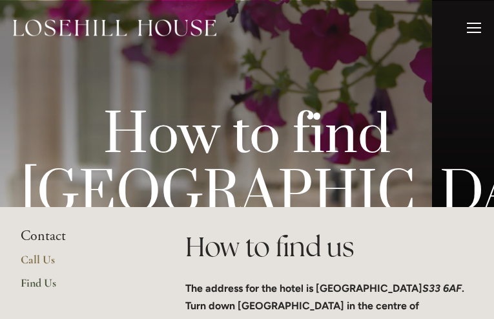 Image resolution: width=494 pixels, height=319 pixels. What do you see at coordinates (82, 236) in the screenshot?
I see `li: Contact` at bounding box center [82, 236].